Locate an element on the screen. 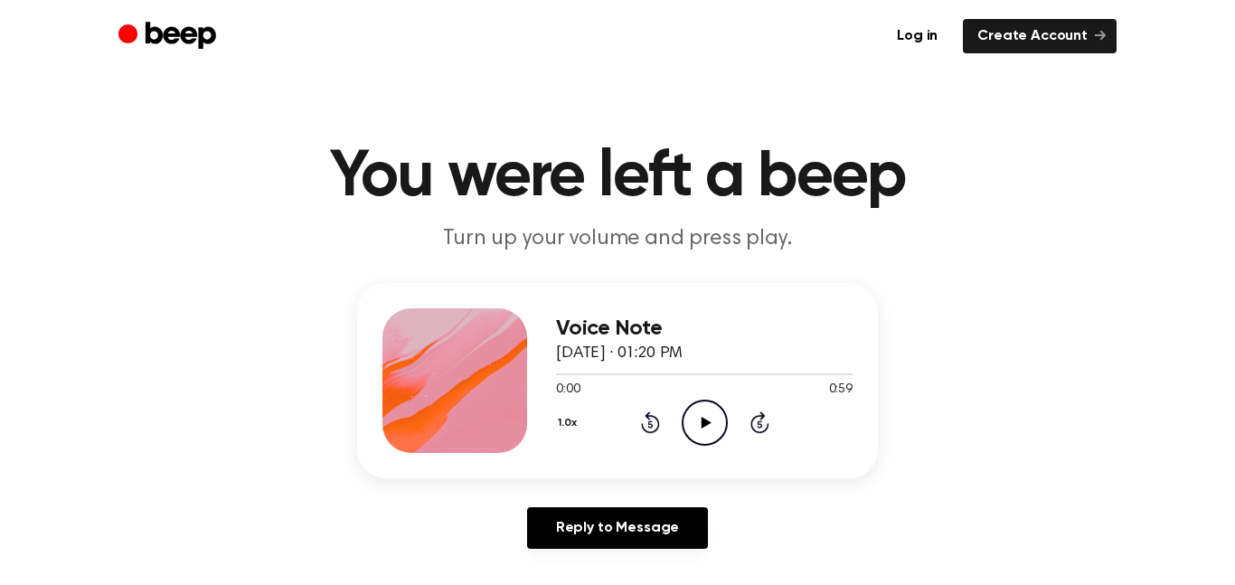 The width and height of the screenshot is (1235, 585). h1: You were left a beep is located at coordinates (618, 177).